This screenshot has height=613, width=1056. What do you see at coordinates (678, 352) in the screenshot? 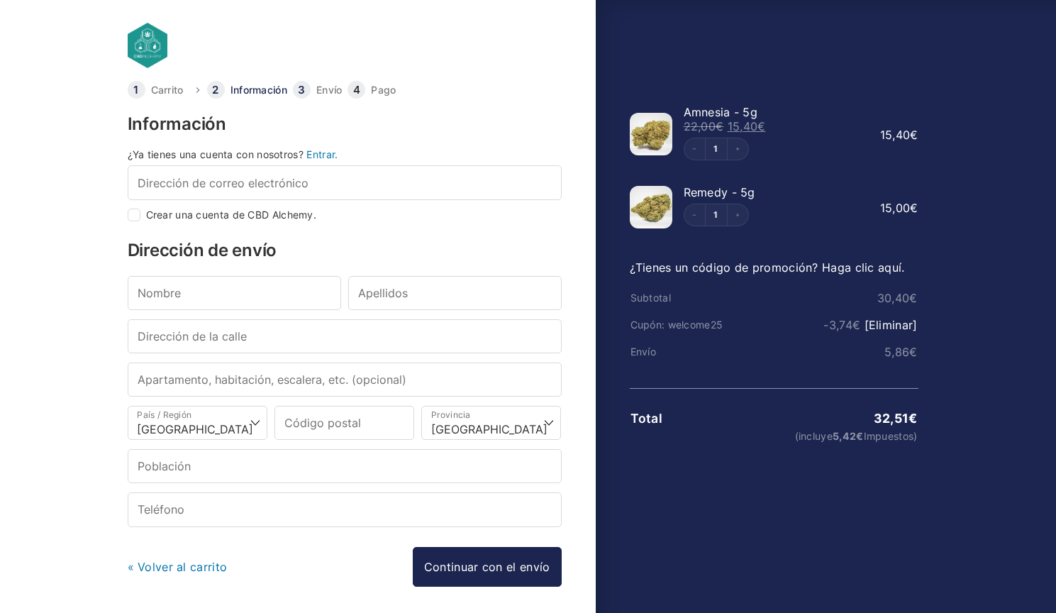
I see `th: Envío` at bounding box center [678, 352].